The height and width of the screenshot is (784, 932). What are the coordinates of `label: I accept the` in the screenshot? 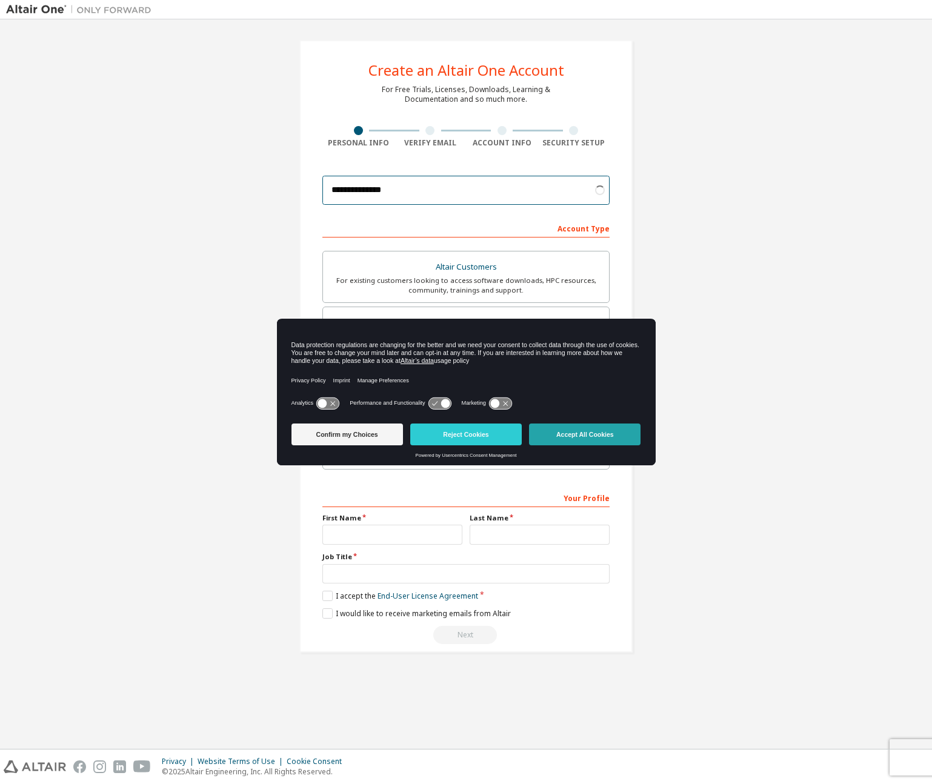 It's located at (400, 596).